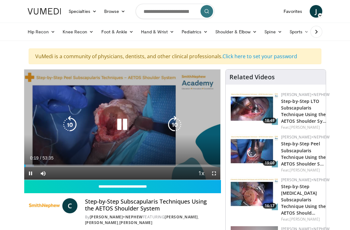  What do you see at coordinates (117, 32) in the screenshot?
I see `a: Foot & Ankle` at bounding box center [117, 32].